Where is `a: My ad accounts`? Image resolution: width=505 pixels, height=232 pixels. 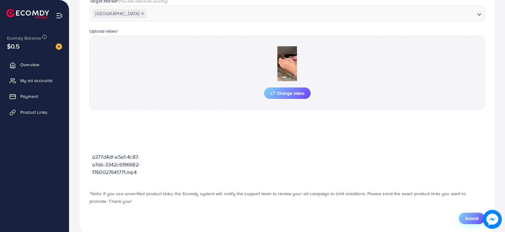 a: My ad accounts is located at coordinates (34, 80).